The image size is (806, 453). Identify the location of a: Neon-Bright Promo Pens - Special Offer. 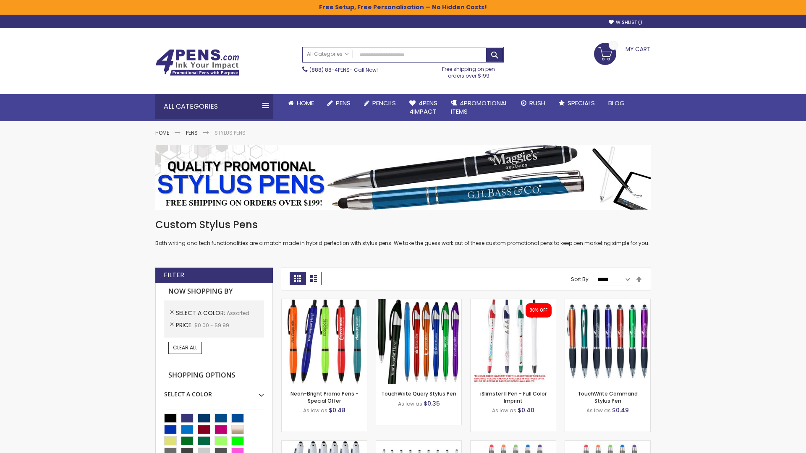
(324, 397).